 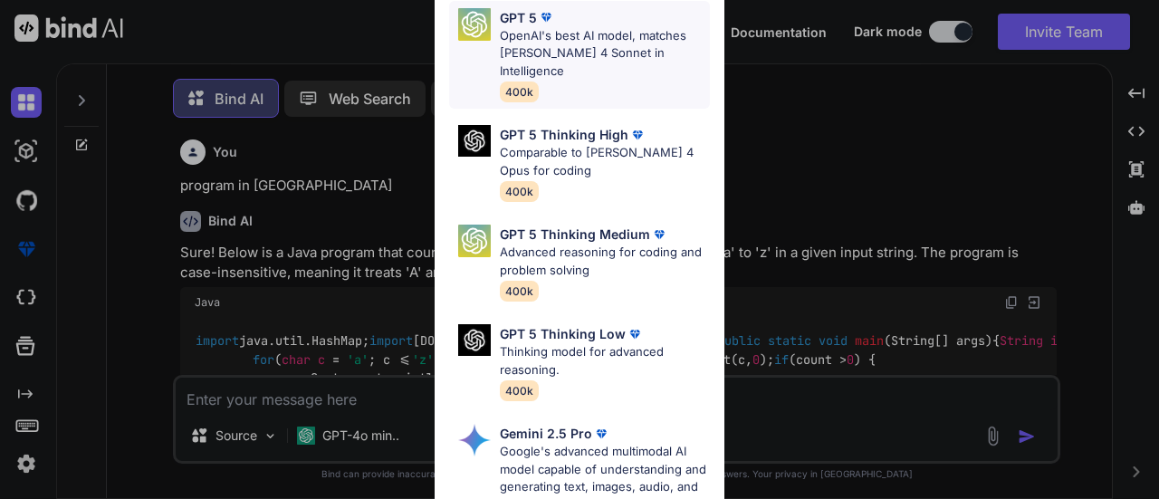 I want to click on p: GPT 5, so click(x=518, y=17).